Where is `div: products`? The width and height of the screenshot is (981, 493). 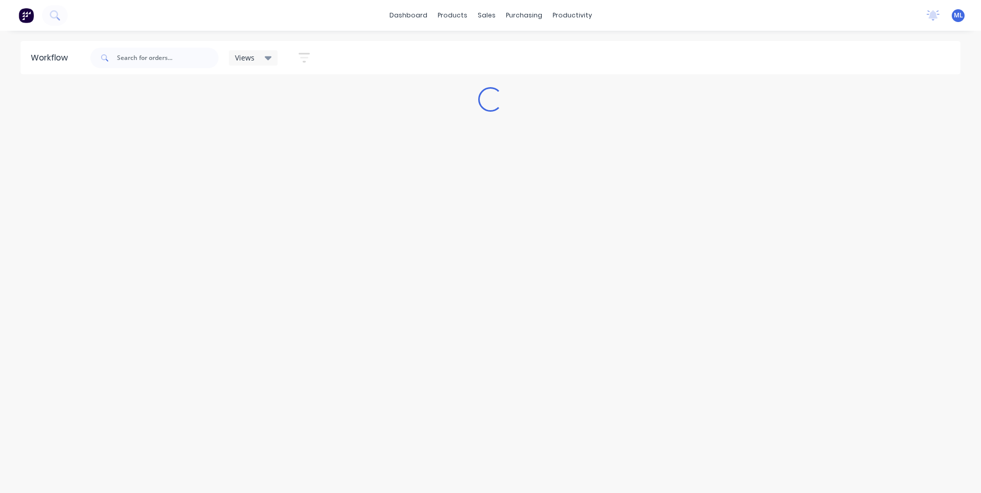
div: products is located at coordinates (452, 15).